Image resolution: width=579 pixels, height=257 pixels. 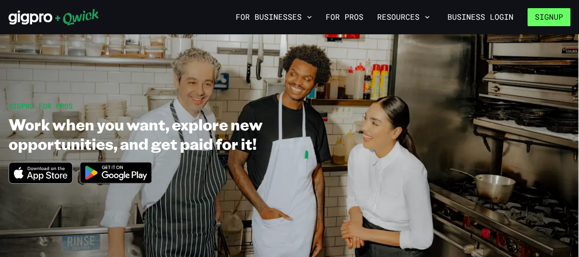 What do you see at coordinates (274, 17) in the screenshot?
I see `button: For Businesses` at bounding box center [274, 17].